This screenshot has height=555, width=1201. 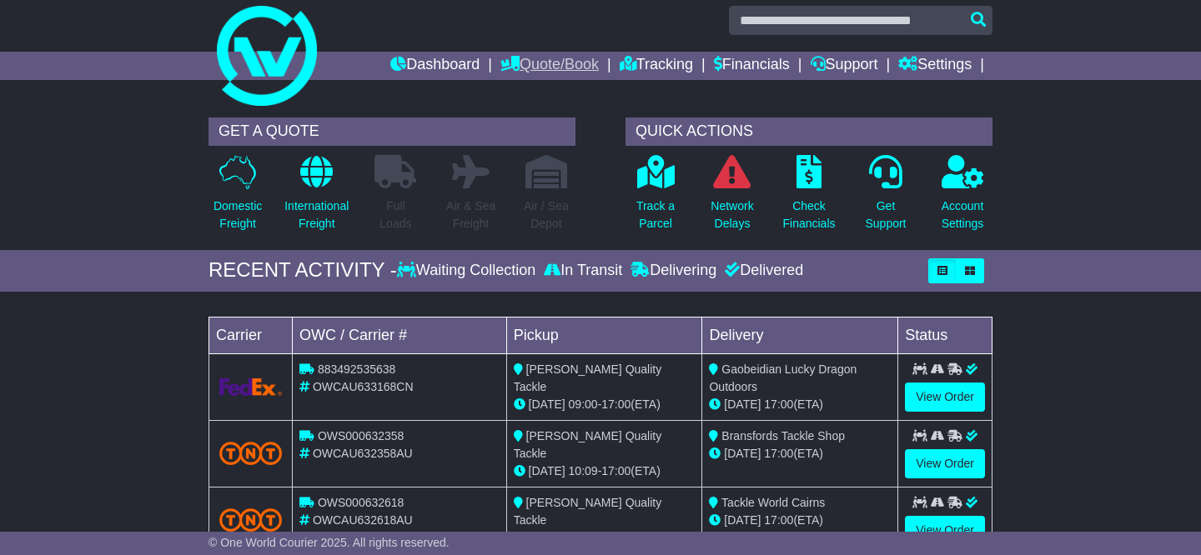 I want to click on a: Support, so click(x=844, y=66).